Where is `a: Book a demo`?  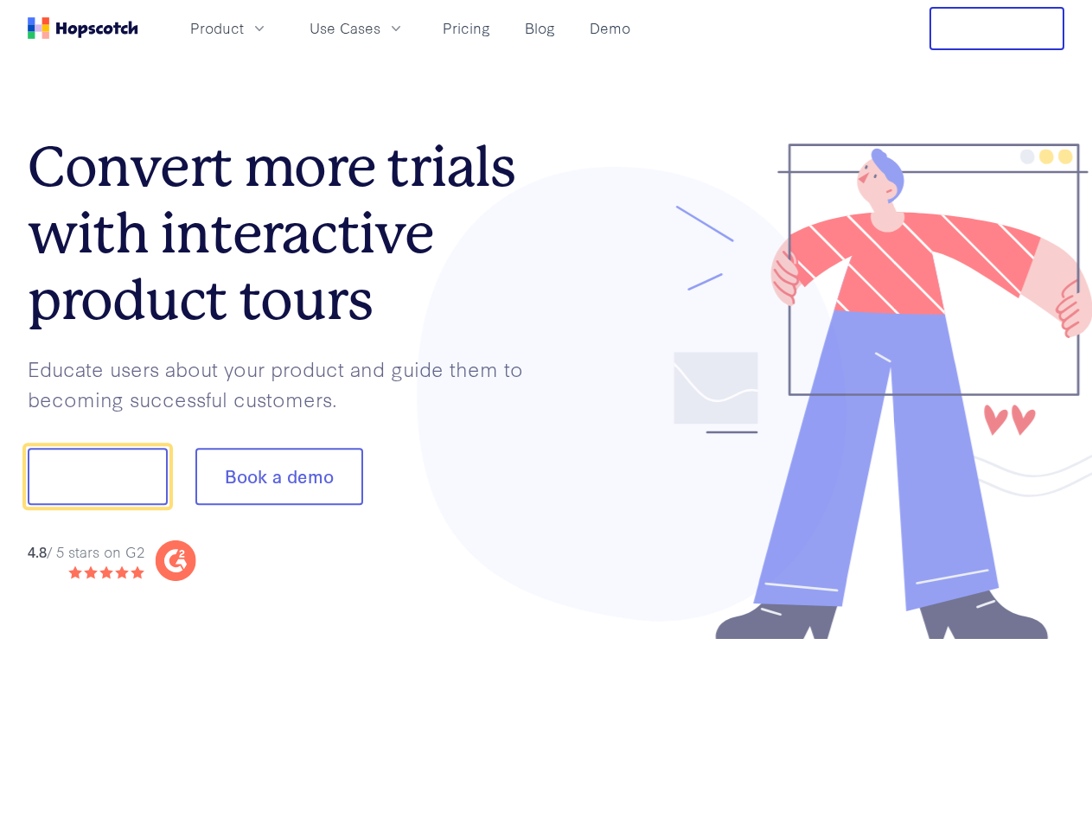
a: Book a demo is located at coordinates (279, 477).